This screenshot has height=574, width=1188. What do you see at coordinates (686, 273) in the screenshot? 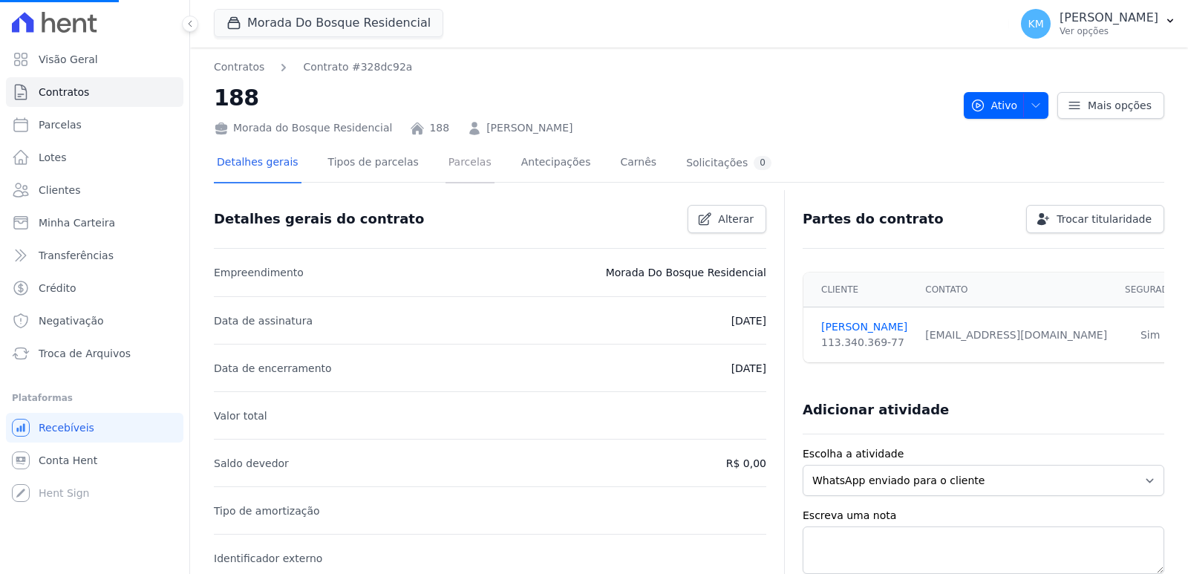
I see `p: Morada Do Bosque Residencial` at bounding box center [686, 273].